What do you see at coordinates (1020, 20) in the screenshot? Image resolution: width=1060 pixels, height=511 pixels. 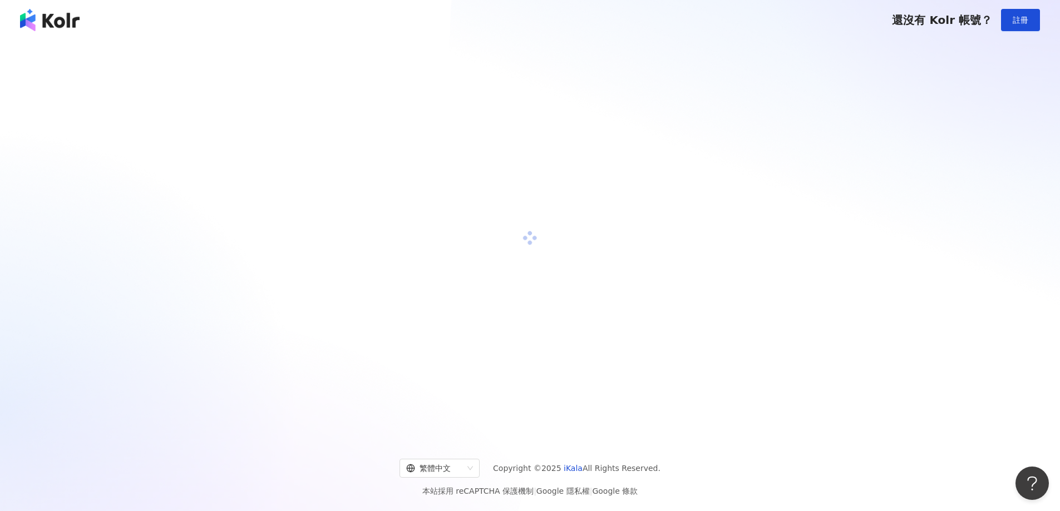 I see `span: 註冊` at bounding box center [1020, 20].